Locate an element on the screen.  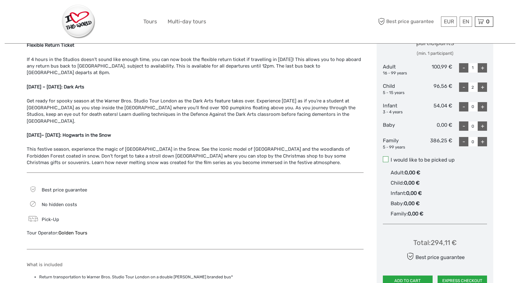
span: Infant : is located at coordinates (399, 193).